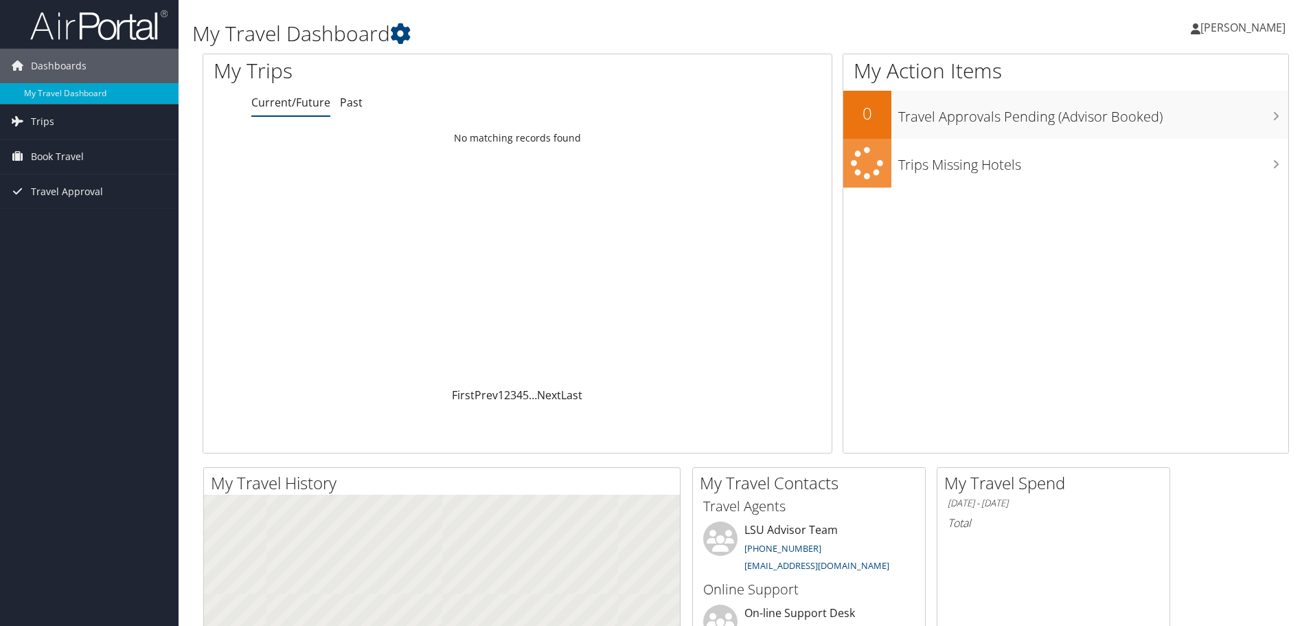 The width and height of the screenshot is (1313, 626). Describe the element at coordinates (549, 395) in the screenshot. I see `a: Next` at that location.